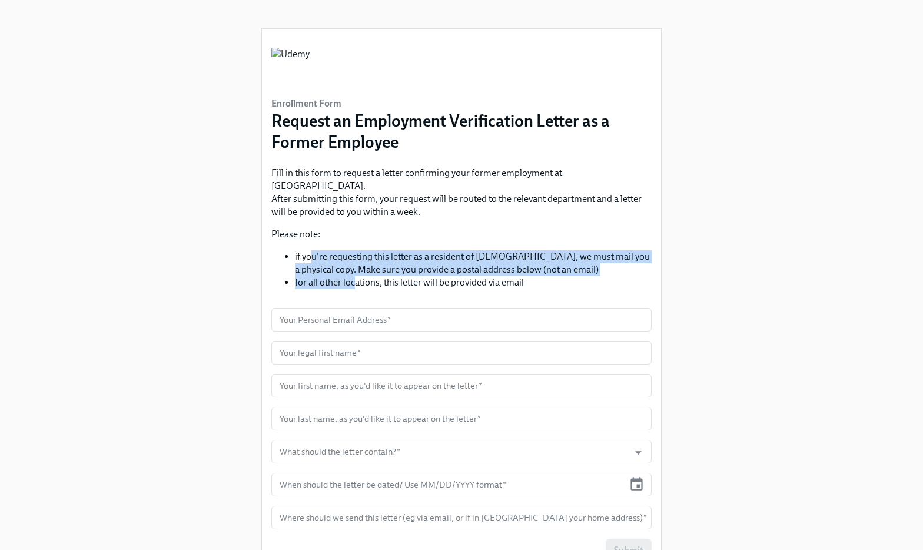 The width and height of the screenshot is (923, 550). What do you see at coordinates (290, 65) in the screenshot?
I see `img: Udemy` at bounding box center [290, 65].